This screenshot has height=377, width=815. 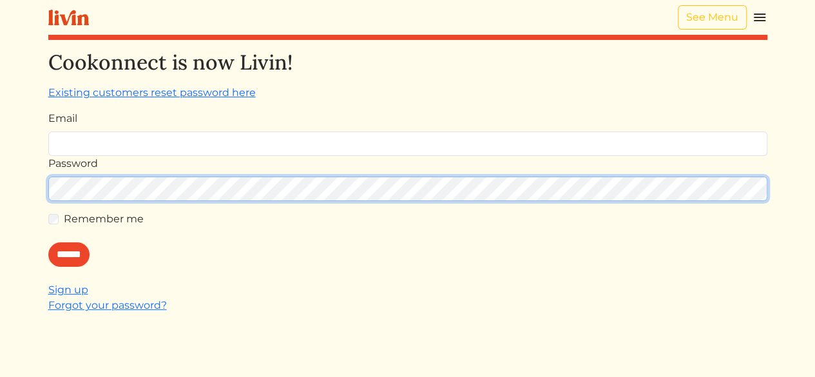 I want to click on img: livin-logo-a0d97d1a881af30f6274990eb6222085a2533c92bbd1e4f22c21b4f0d0e3210c.svg, so click(x=68, y=17).